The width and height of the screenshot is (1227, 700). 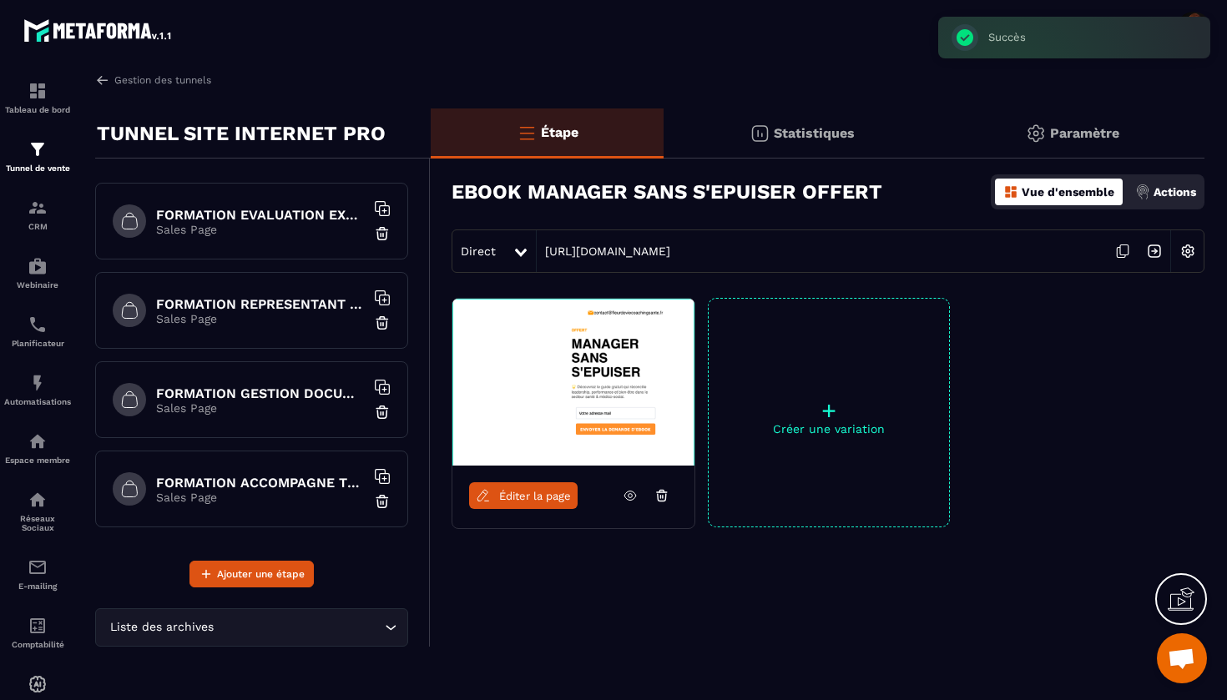 What do you see at coordinates (38, 568) in the screenshot?
I see `img: email` at bounding box center [38, 568].